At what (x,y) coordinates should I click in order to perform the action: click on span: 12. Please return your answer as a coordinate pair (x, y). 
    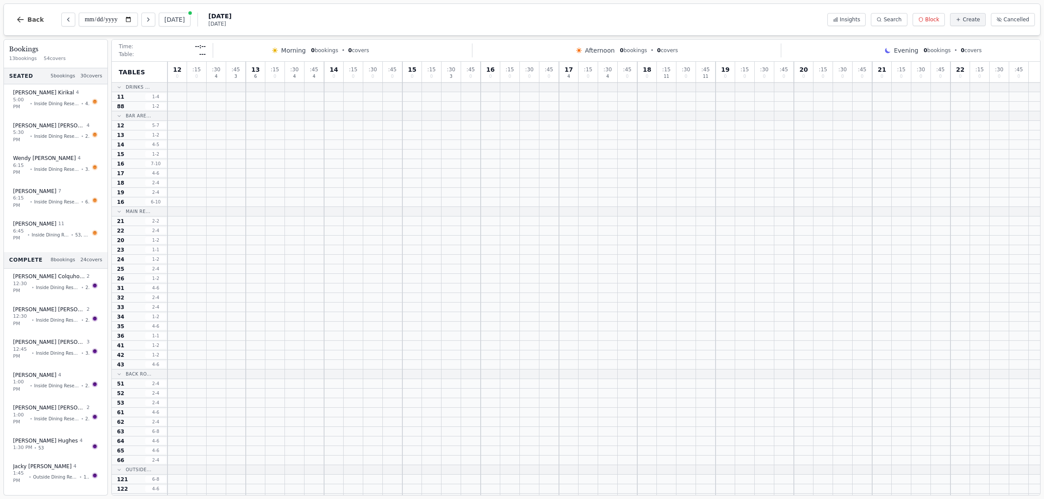
    Looking at the image, I should click on (177, 70).